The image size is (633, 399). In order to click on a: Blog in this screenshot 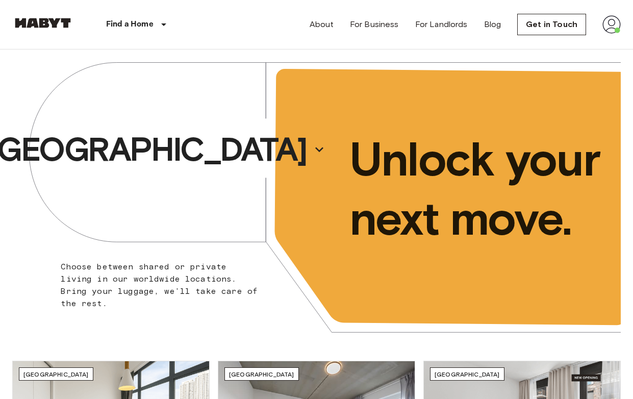, I will do `click(493, 24)`.